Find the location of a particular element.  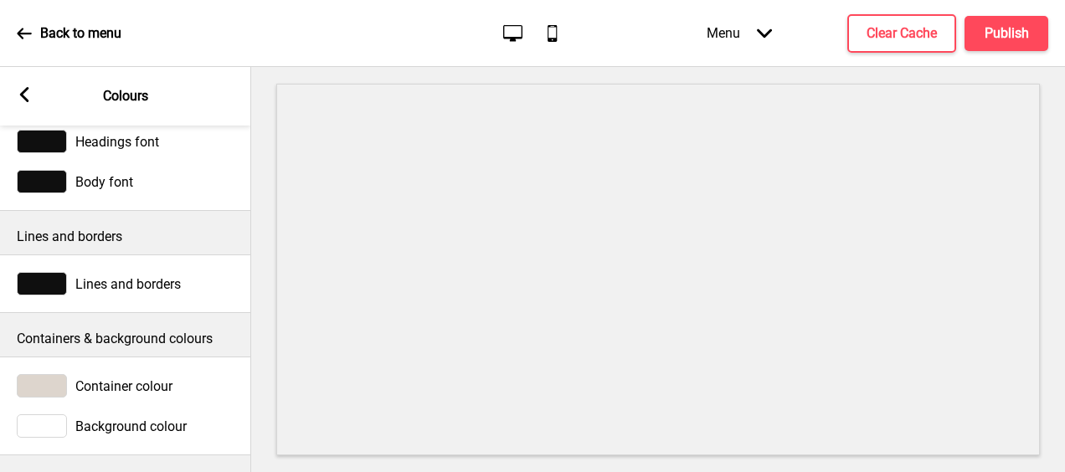

p: Lines and borders is located at coordinates (126, 237).